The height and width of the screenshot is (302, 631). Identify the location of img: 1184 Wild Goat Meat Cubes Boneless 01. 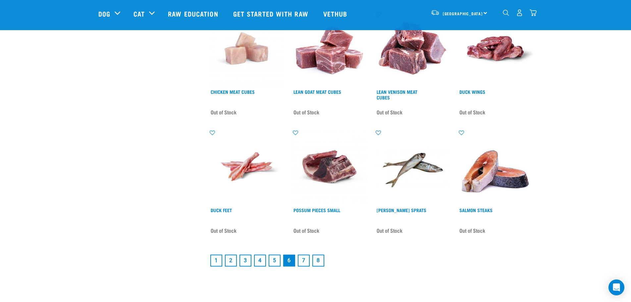
(329, 48).